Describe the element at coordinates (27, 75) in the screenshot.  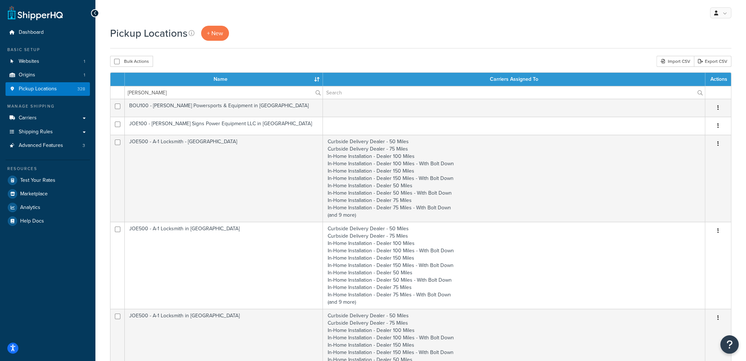
I see `span: Origins` at that location.